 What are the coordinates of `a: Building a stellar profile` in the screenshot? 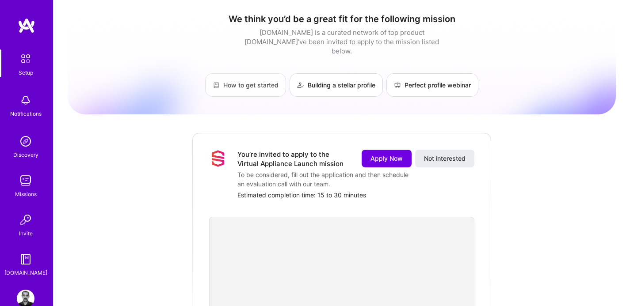 It's located at (336, 85).